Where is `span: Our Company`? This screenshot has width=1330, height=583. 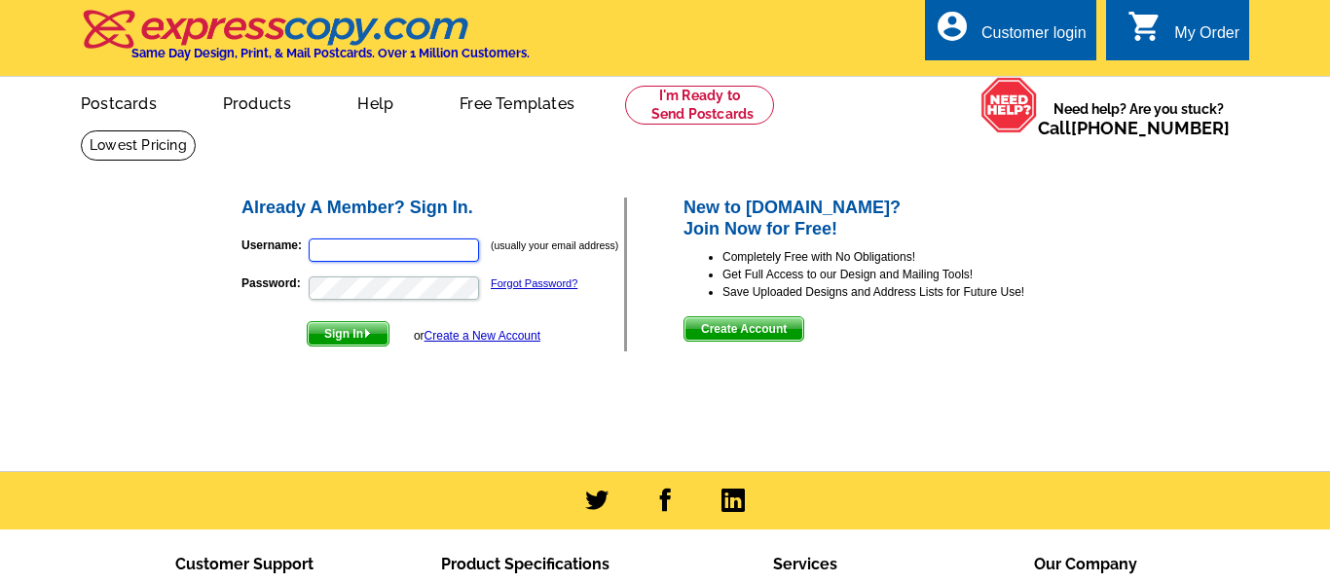
span: Our Company is located at coordinates (1085, 564).